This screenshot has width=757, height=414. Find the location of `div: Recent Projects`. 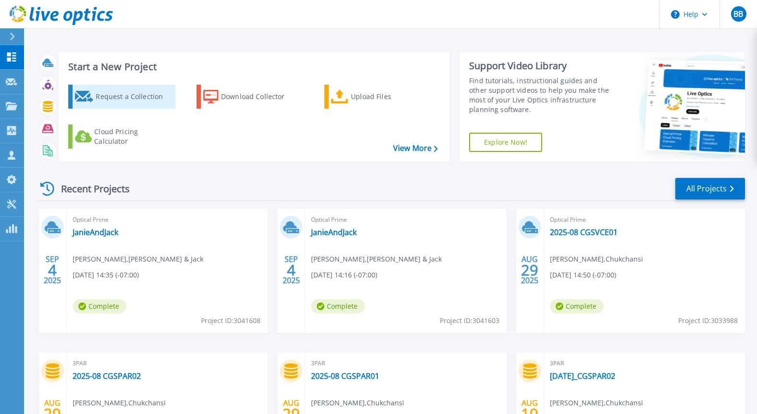

div: Recent Projects is located at coordinates (90, 188).